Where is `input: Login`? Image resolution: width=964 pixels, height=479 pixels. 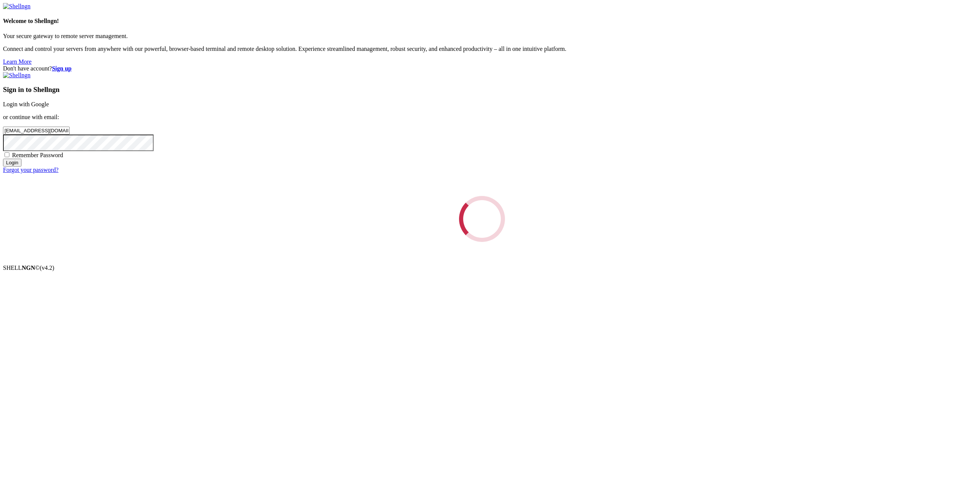
input: Login is located at coordinates (12, 162).